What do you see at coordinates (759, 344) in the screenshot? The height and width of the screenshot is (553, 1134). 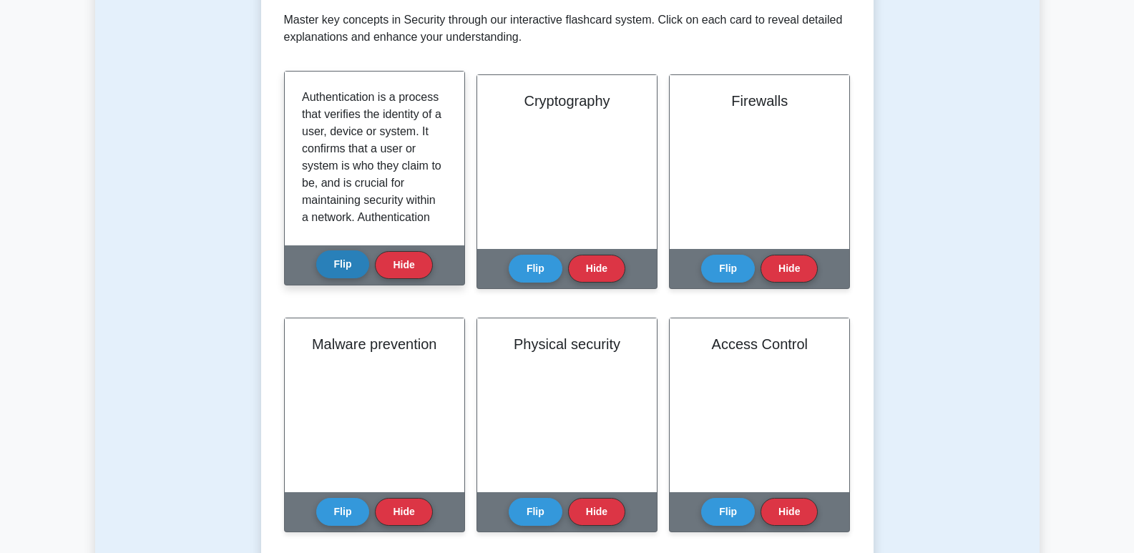 I see `h2: Access Control` at bounding box center [759, 344].